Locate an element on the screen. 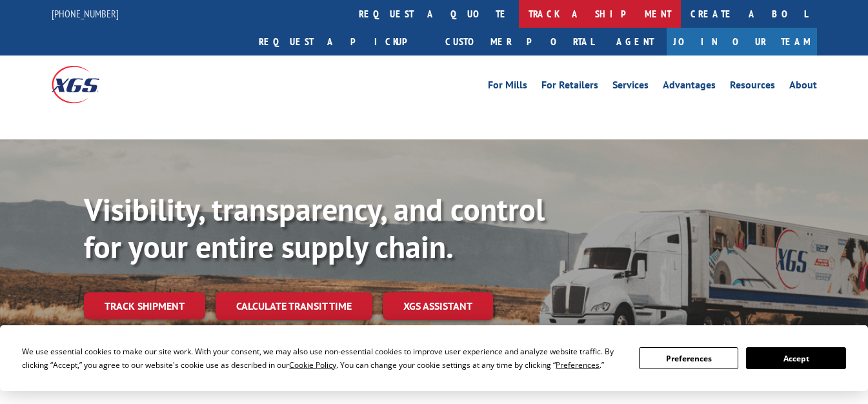  a: For Retailers is located at coordinates (570, 87).